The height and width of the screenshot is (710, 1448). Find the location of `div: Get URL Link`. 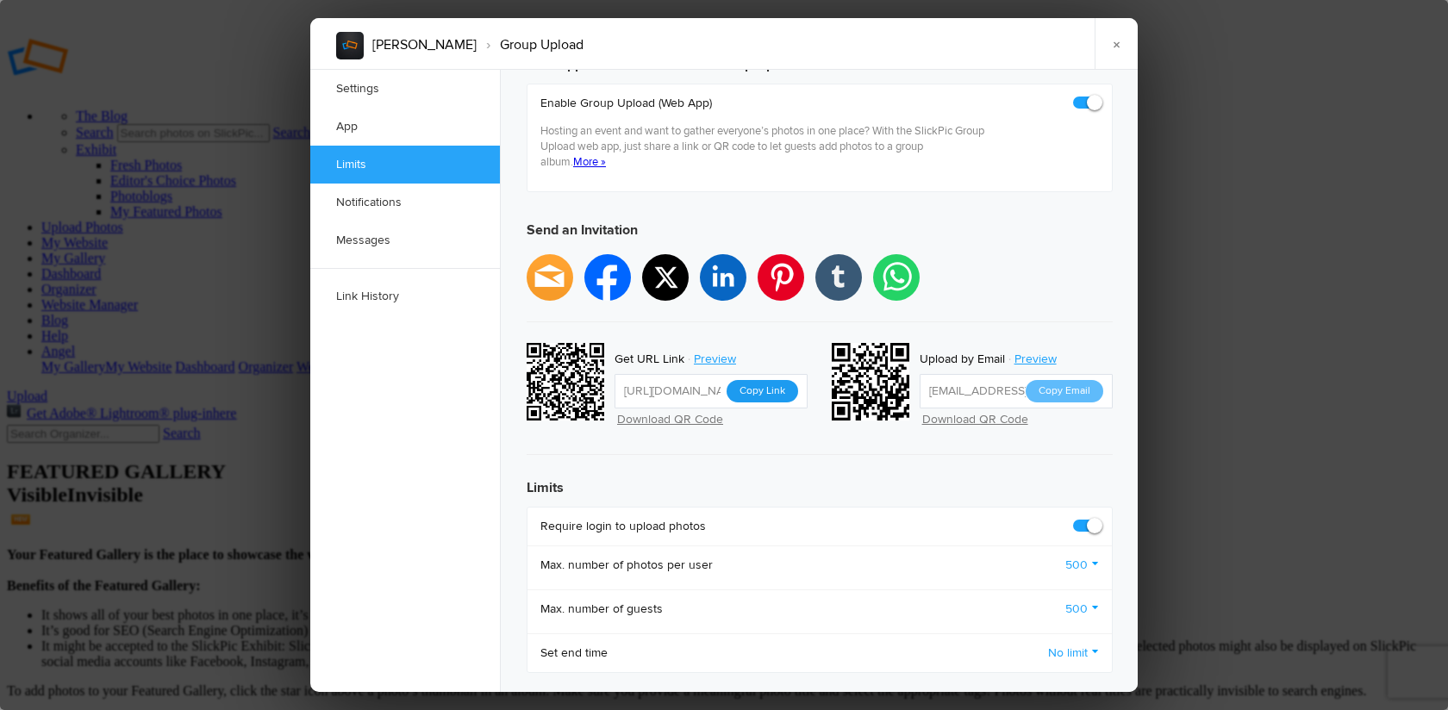

div: Get URL Link is located at coordinates (649, 359).